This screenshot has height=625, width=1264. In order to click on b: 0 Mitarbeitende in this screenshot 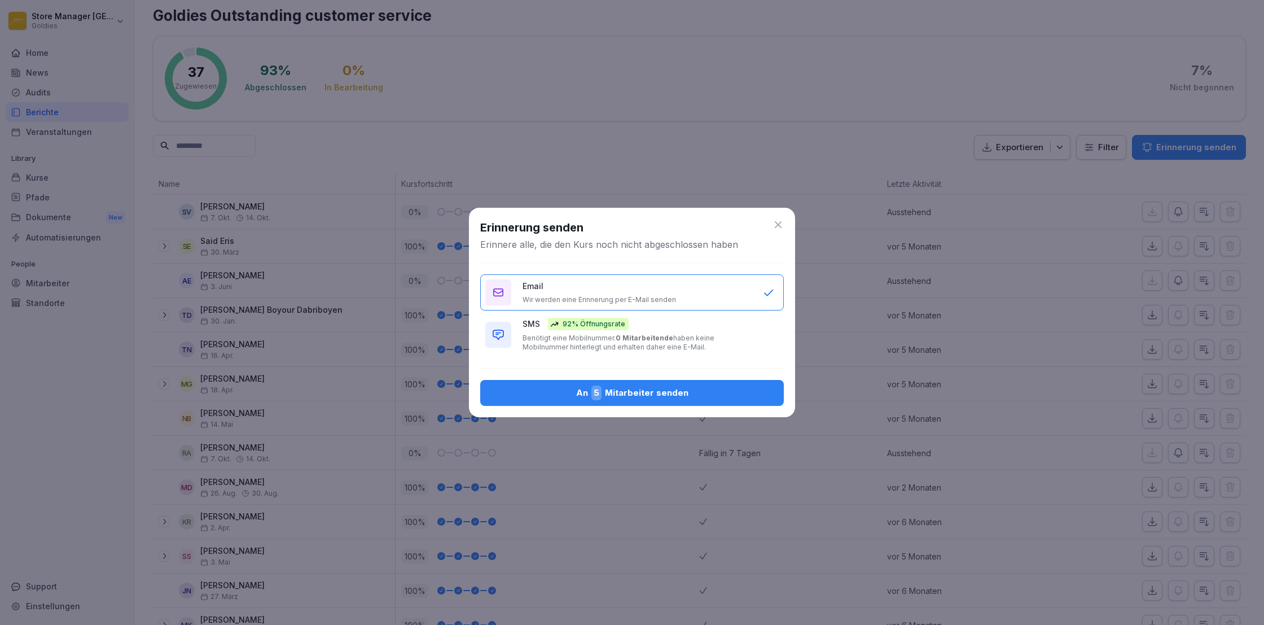, I will do `click(645, 338)`.